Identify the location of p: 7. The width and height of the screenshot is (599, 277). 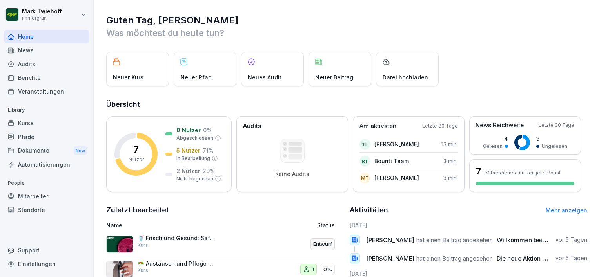
(136, 150).